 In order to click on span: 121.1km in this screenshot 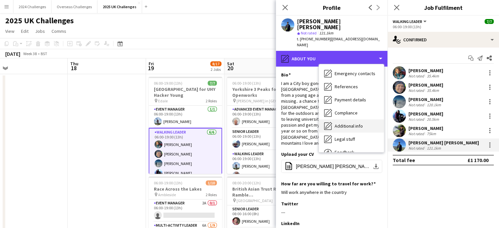, I will do `click(326, 33)`.